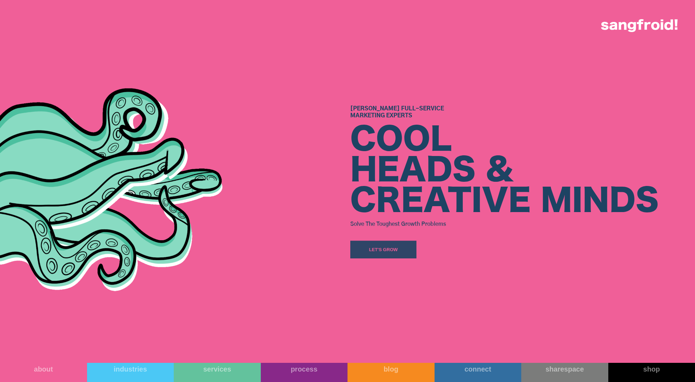  What do you see at coordinates (131, 369) in the screenshot?
I see `div: industries` at bounding box center [131, 369].